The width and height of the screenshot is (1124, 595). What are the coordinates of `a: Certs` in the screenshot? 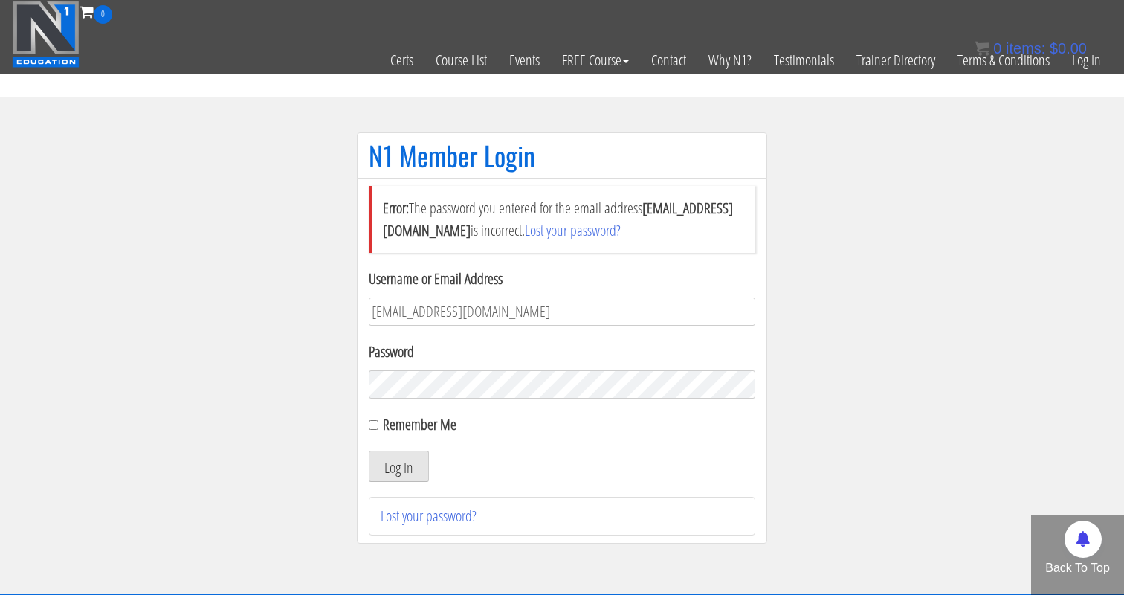 It's located at (401, 60).